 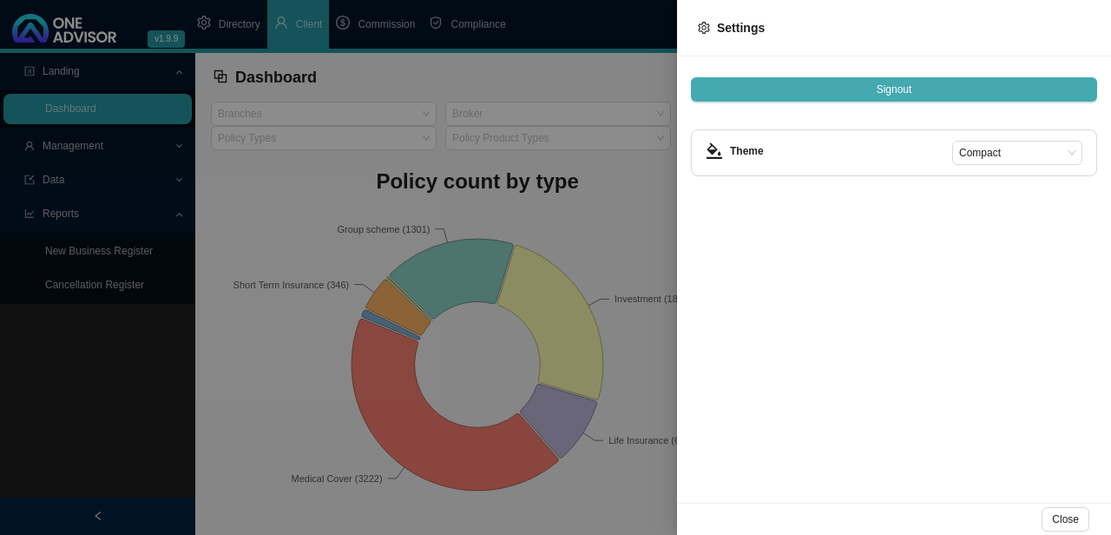 What do you see at coordinates (1065, 519) in the screenshot?
I see `button: Close` at bounding box center [1065, 519].